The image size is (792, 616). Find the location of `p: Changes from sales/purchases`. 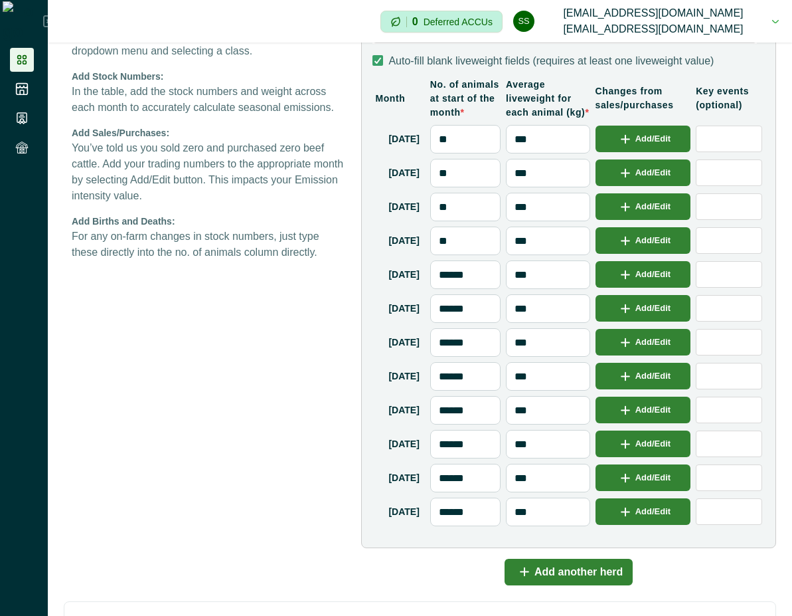

p: Changes from sales/purchases is located at coordinates (643, 98).